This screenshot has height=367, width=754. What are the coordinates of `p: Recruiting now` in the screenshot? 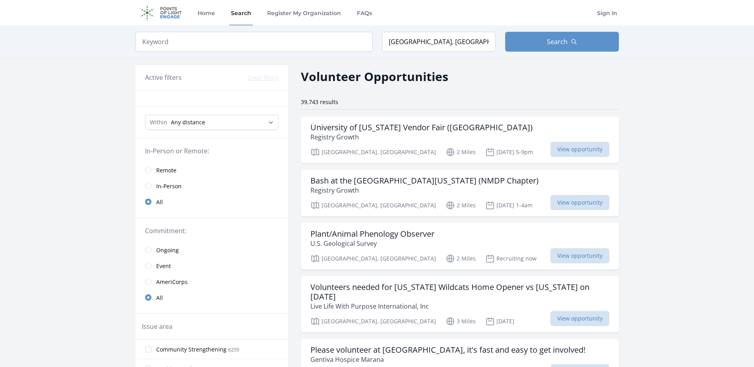 It's located at (511, 259).